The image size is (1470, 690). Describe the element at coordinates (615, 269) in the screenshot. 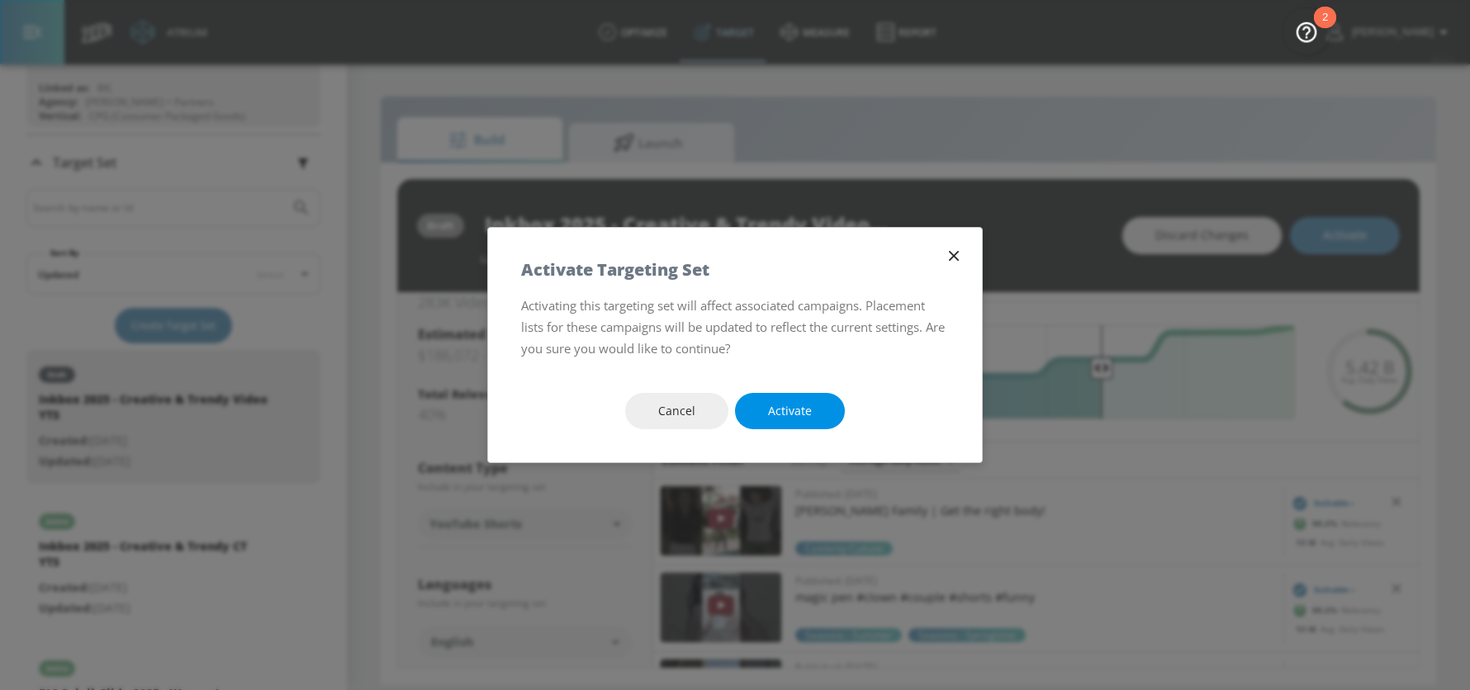

I see `h5: Activate Targeting Set` at that location.